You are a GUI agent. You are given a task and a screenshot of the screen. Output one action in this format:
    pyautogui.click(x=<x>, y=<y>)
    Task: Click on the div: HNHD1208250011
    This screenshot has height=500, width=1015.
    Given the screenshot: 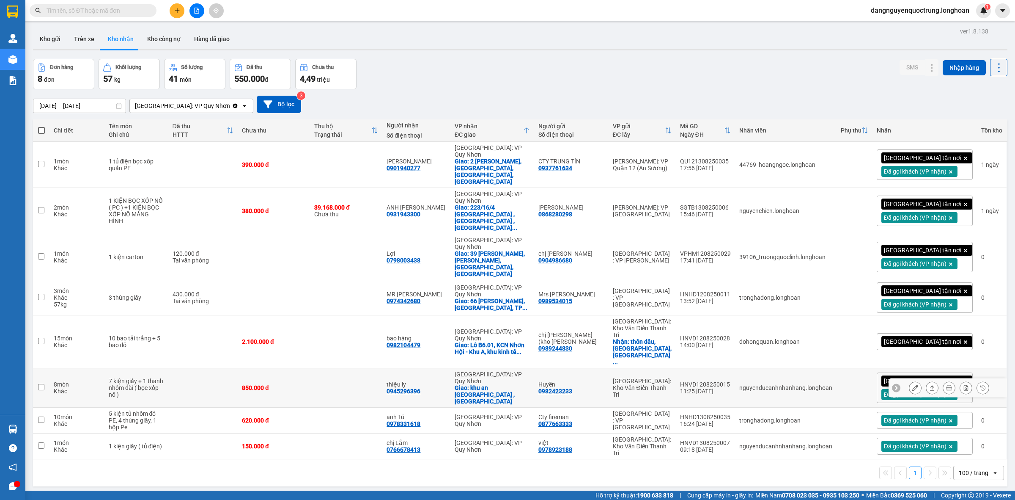 What is the action you would take?
    pyautogui.click(x=706, y=294)
    